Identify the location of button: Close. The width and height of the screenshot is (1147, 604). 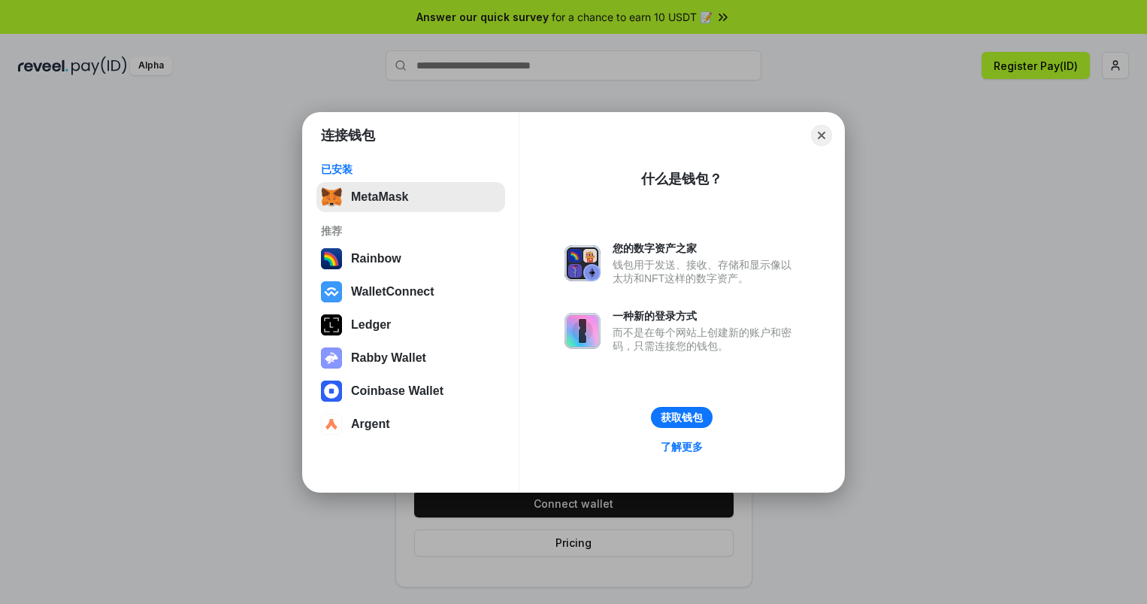
(822, 135).